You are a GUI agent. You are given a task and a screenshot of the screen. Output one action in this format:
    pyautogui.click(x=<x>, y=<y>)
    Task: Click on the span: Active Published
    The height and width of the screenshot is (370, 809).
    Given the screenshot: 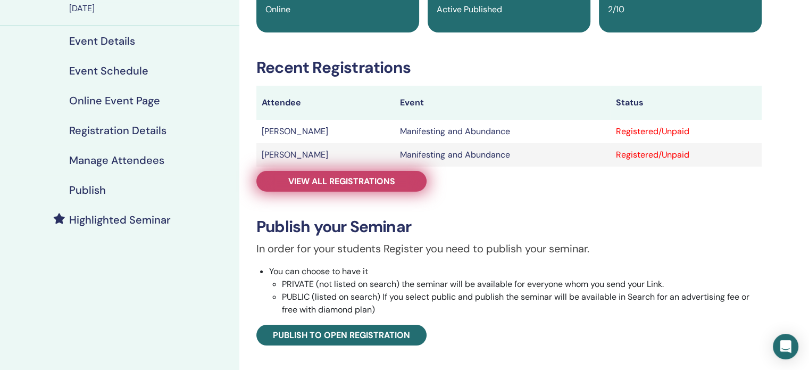 What is the action you would take?
    pyautogui.click(x=469, y=9)
    